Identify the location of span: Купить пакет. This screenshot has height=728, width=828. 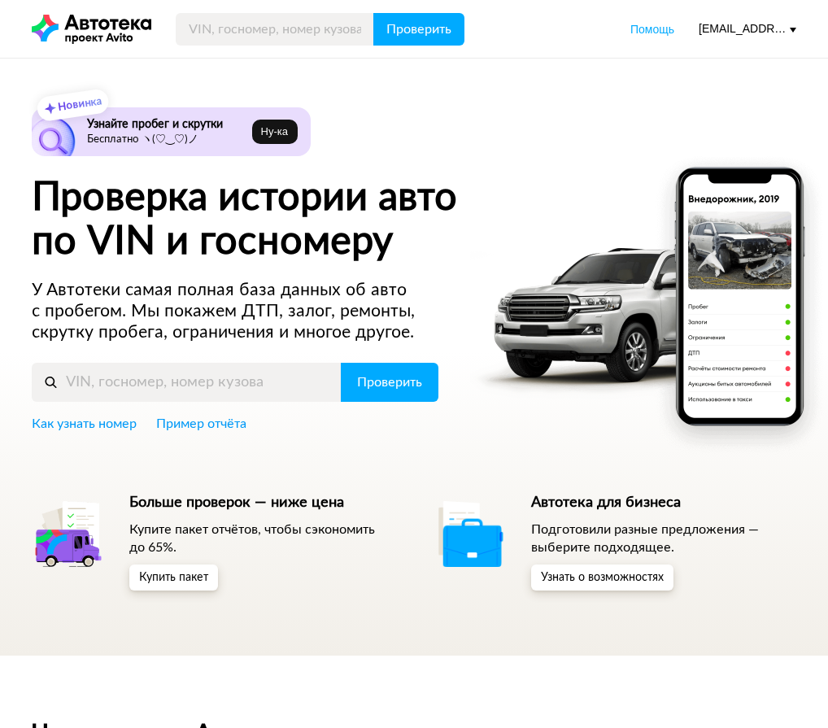
(173, 578).